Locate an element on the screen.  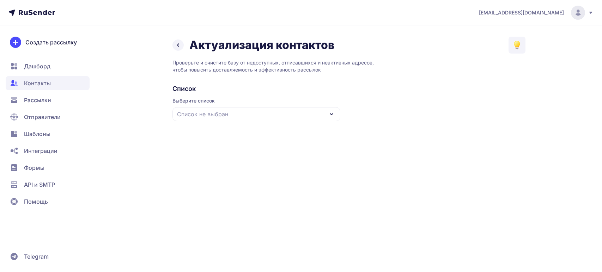
h2: Список is located at coordinates (349, 89).